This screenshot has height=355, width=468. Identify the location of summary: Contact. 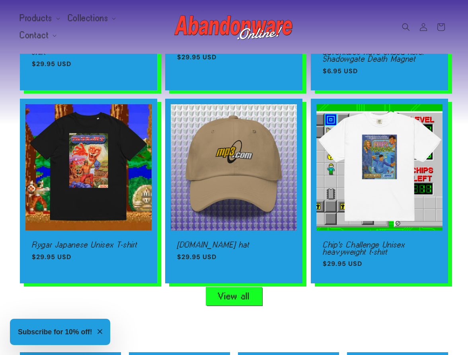
(37, 35).